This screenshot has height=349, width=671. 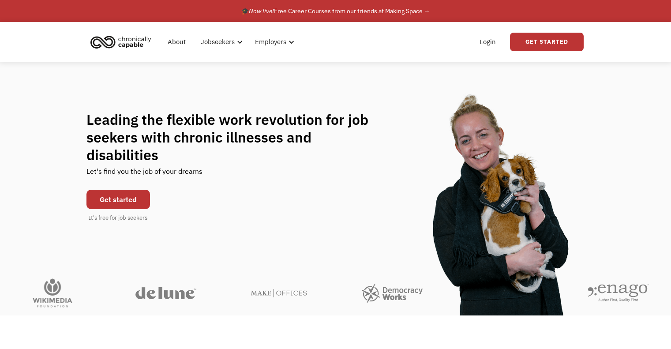 I want to click on a: About, so click(x=177, y=42).